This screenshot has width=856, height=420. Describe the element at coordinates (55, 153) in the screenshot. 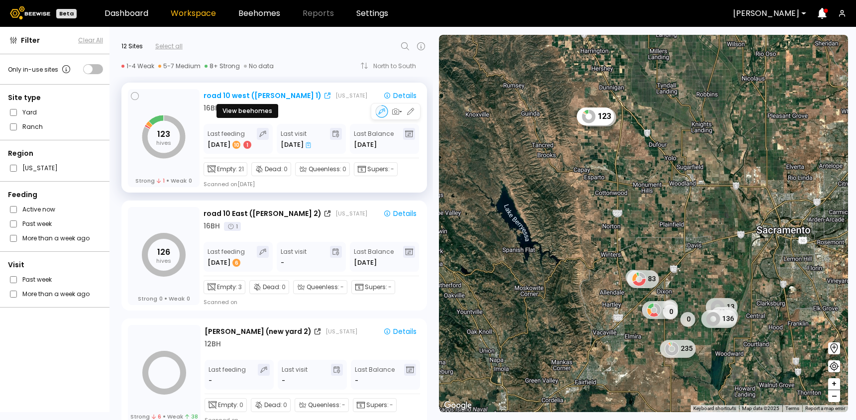

I see `div: Region` at that location.